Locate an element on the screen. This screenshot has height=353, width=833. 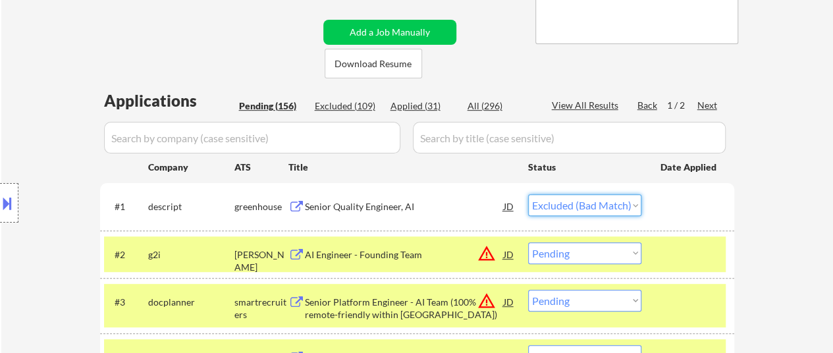
div: All (296) is located at coordinates (500, 106).